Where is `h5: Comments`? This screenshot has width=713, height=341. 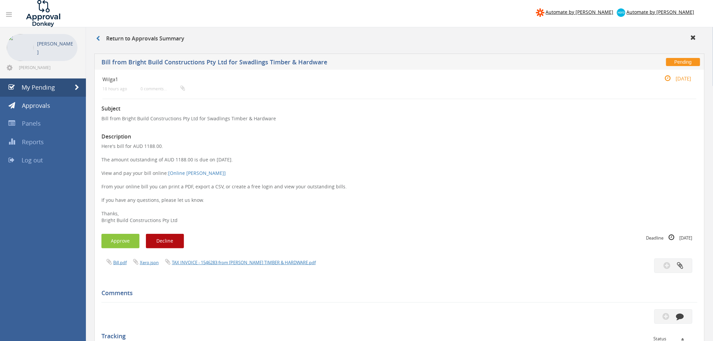 h5: Comments is located at coordinates (397, 293).